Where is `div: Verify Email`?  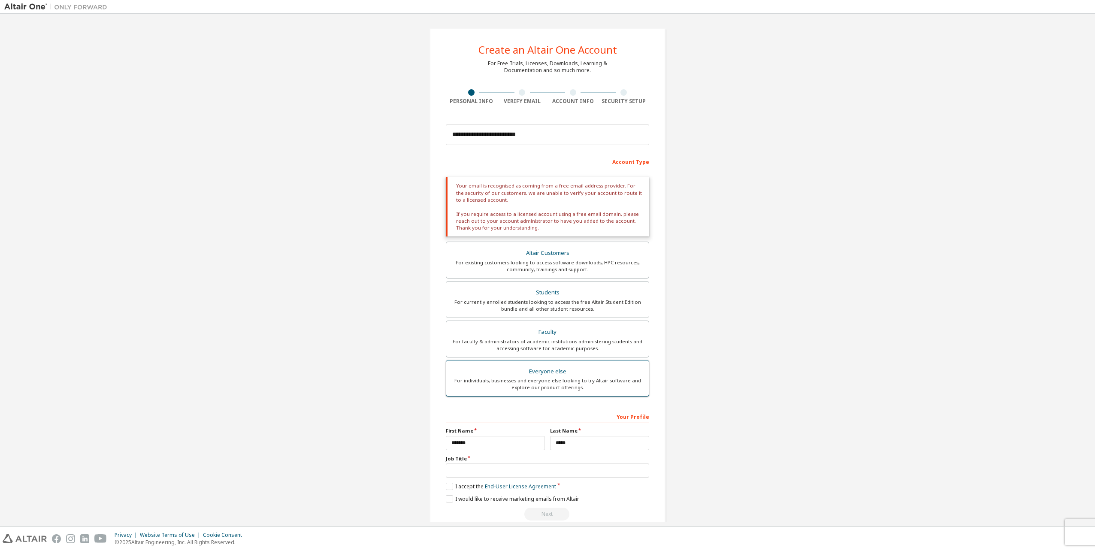 div: Verify Email is located at coordinates (522, 101).